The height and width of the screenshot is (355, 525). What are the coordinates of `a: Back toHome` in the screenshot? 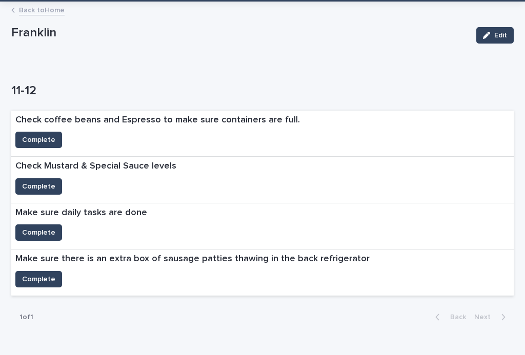 It's located at (42, 9).